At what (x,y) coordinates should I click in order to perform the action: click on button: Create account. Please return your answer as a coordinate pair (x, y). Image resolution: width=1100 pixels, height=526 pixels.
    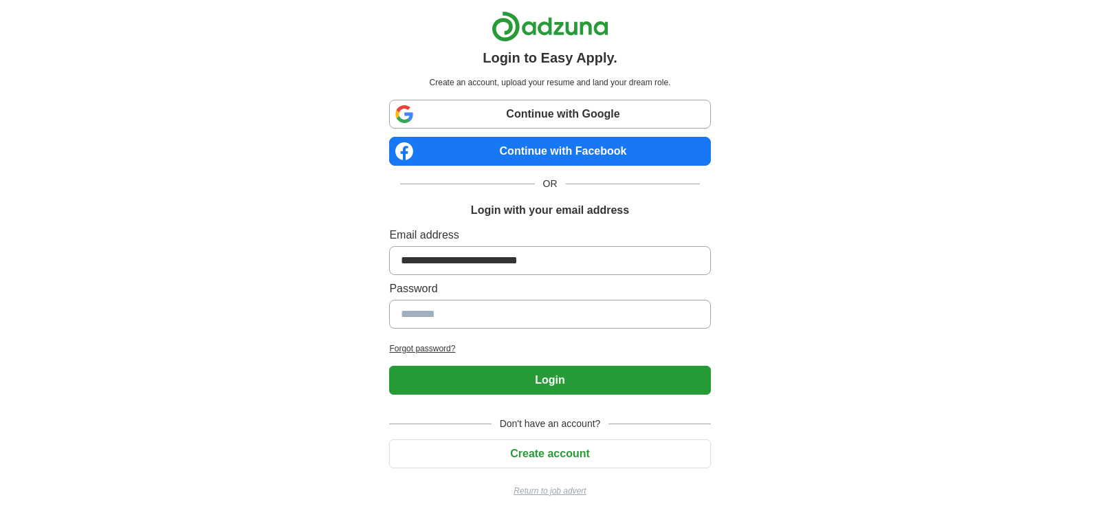
    Looking at the image, I should click on (549, 454).